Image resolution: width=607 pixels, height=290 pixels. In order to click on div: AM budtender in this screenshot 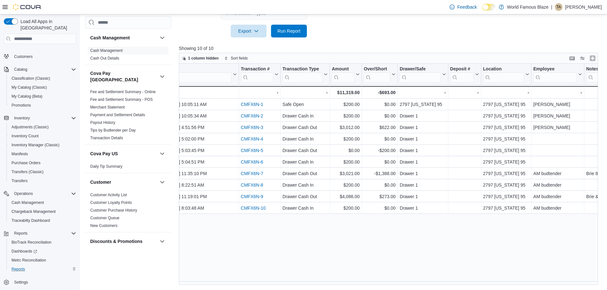, I will do `click(558, 173)`.